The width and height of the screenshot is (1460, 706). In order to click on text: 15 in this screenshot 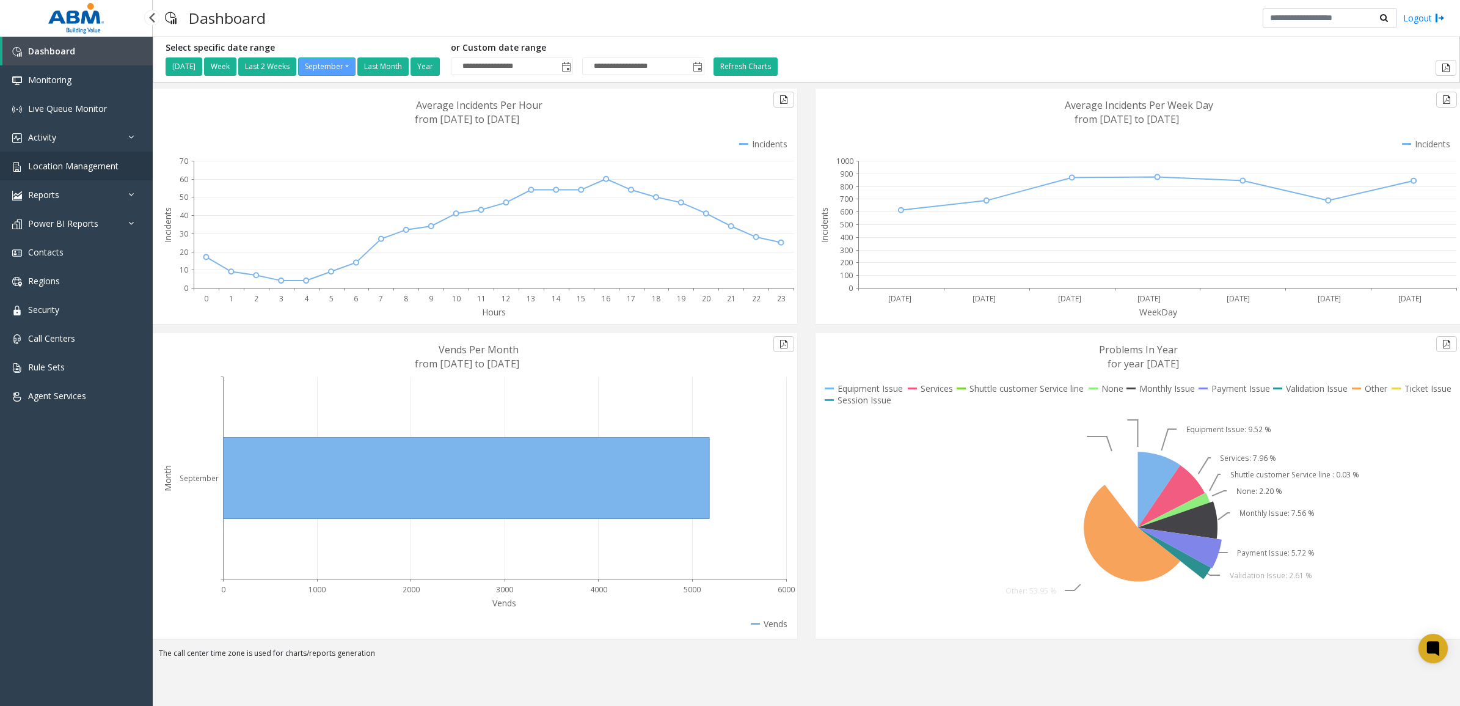, I will do `click(581, 298)`.